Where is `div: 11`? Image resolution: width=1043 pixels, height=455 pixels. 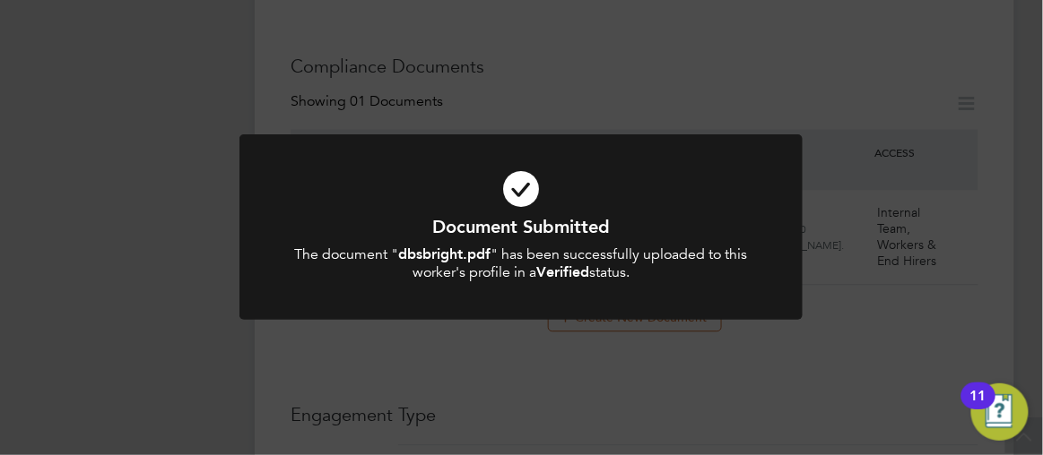 div: 11 is located at coordinates (978, 408).